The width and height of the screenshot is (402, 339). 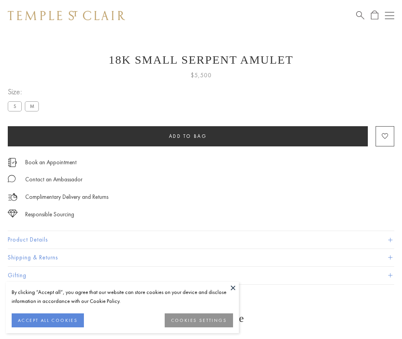 I want to click on span: $5,500, so click(x=201, y=75).